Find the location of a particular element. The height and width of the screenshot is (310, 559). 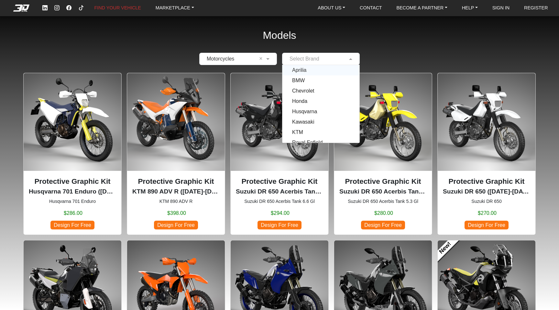

span: Royal Enfield is located at coordinates (307, 143).